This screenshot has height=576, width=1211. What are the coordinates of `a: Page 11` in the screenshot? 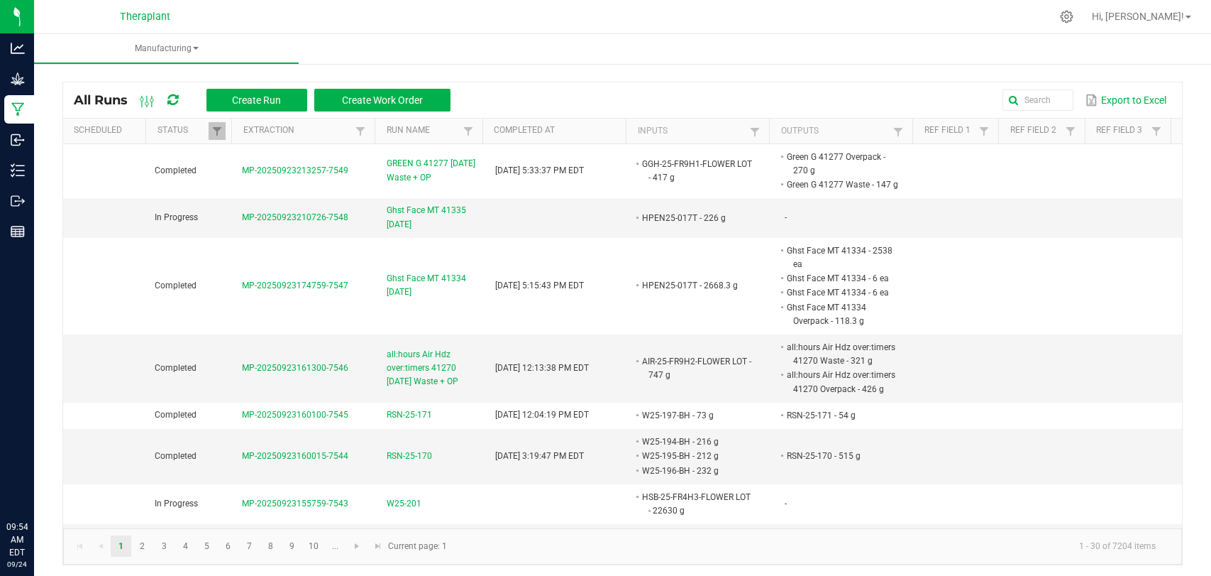 It's located at (335, 546).